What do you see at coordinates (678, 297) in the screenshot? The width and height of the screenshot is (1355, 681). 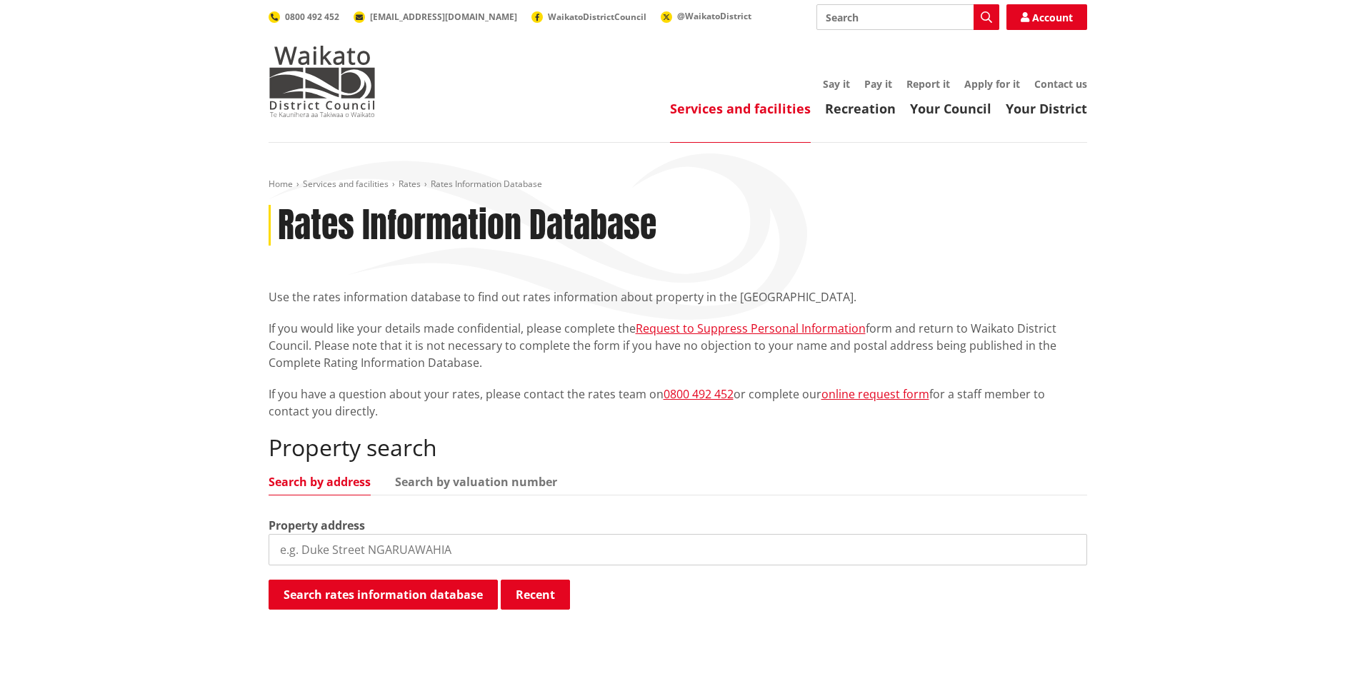 I see `p: Use the rates information database to find out rates information about property in the [GEOGRAPHI...` at bounding box center [678, 297].